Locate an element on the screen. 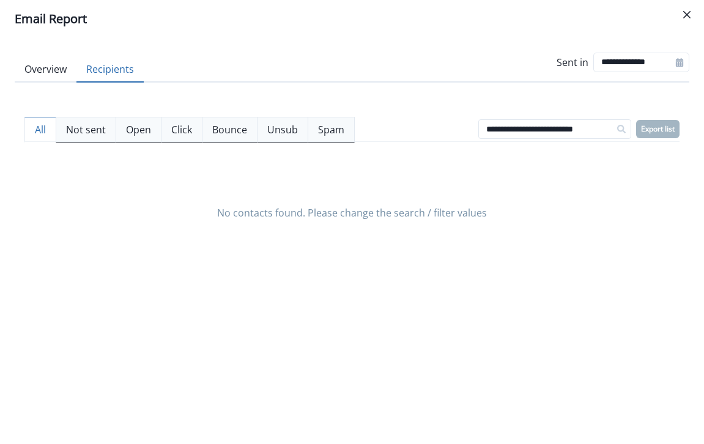 The width and height of the screenshot is (704, 444). button: Recipients is located at coordinates (110, 70).